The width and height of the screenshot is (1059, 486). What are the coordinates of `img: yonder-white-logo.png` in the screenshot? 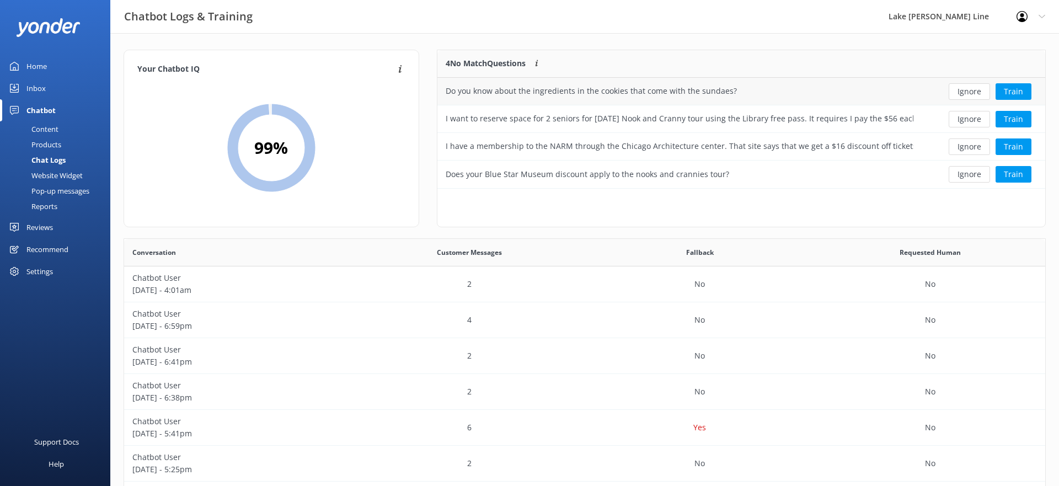 It's located at (48, 27).